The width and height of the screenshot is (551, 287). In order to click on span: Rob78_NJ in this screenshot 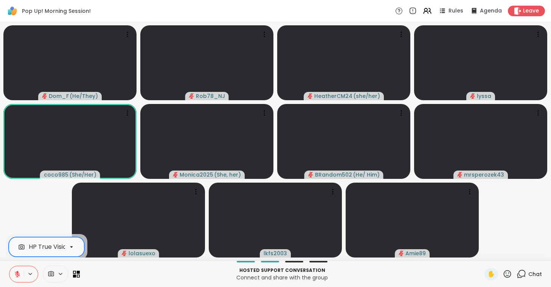, I will do `click(210, 96)`.